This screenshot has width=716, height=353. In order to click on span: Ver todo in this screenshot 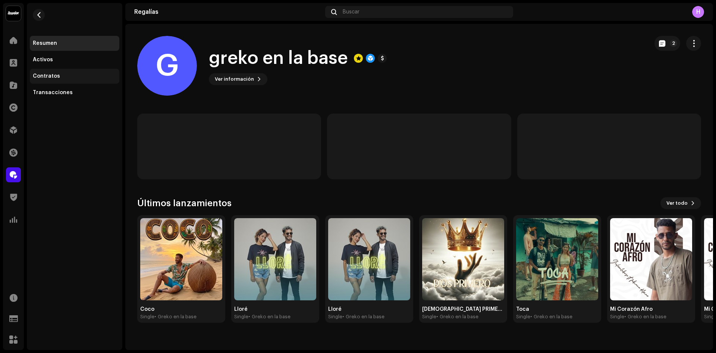, I will do `click(677, 203)`.